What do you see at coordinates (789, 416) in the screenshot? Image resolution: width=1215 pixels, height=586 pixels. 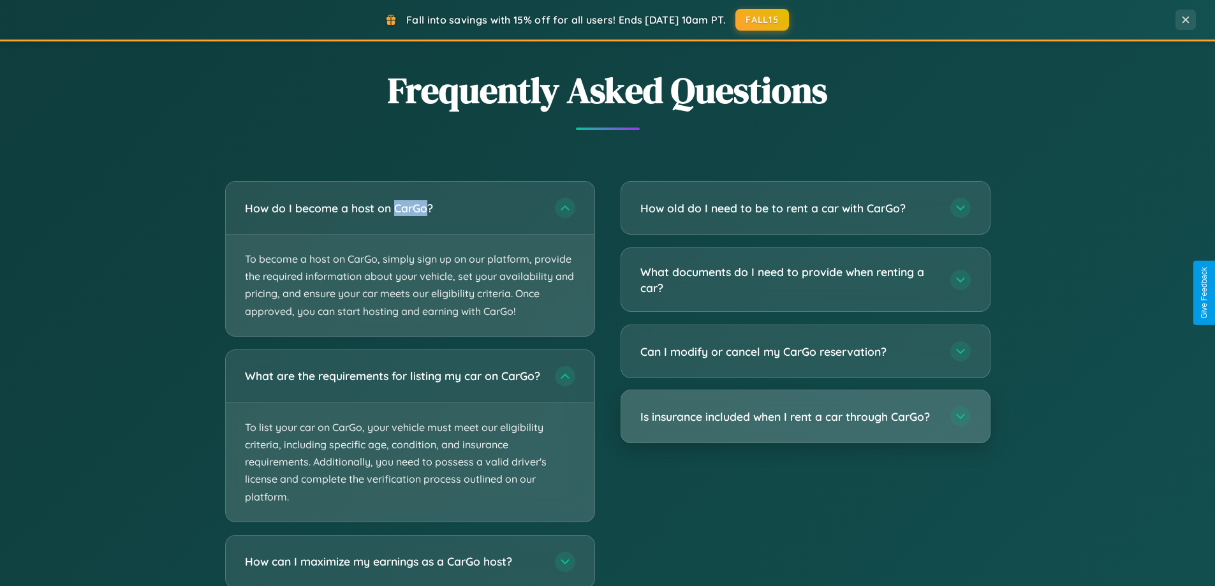 I see `h3: Is insurance included when I rent a car through CarGo?` at bounding box center [789, 416].